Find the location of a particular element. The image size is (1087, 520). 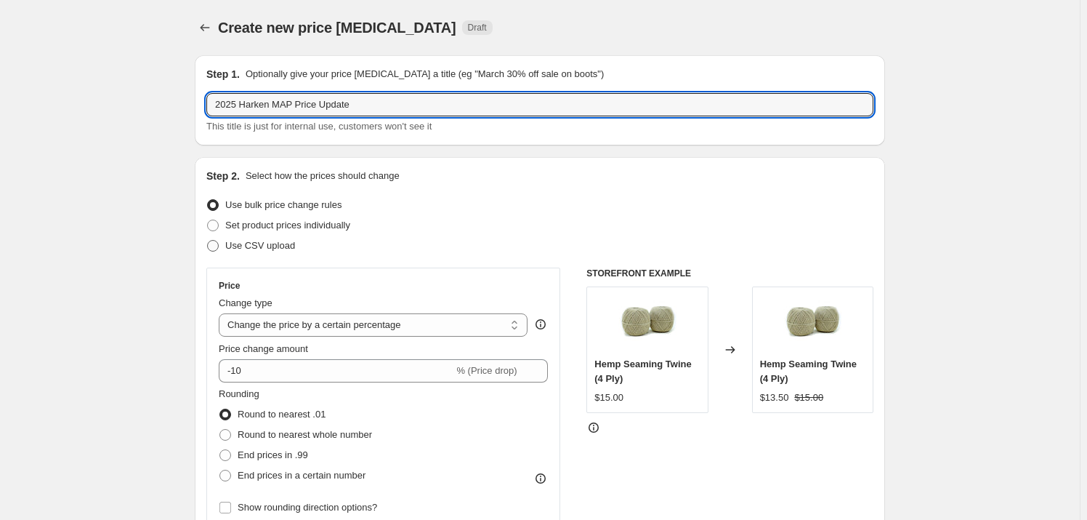

span: Show rounding direction options? is located at coordinates (307, 507).